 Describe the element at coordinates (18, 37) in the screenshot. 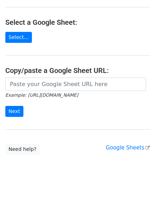

I see `a: Select...` at that location.